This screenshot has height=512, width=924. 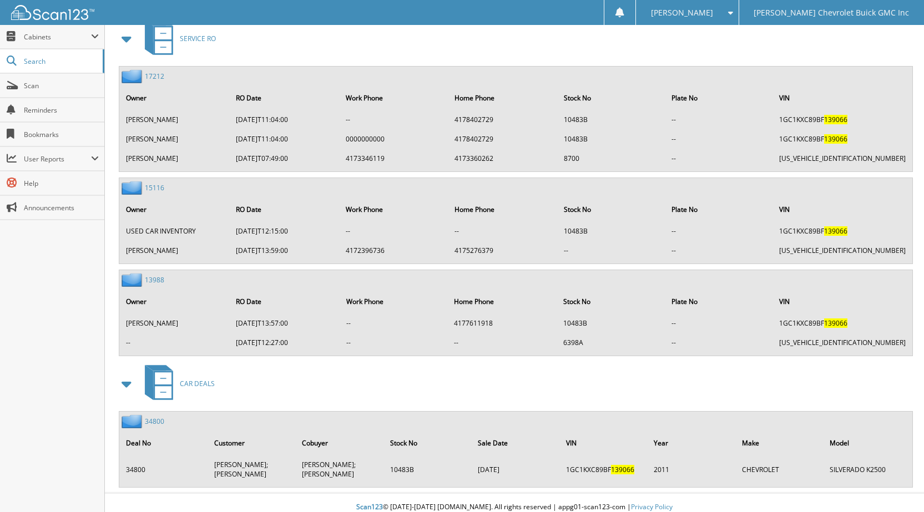 I want to click on td: 6398A, so click(x=611, y=342).